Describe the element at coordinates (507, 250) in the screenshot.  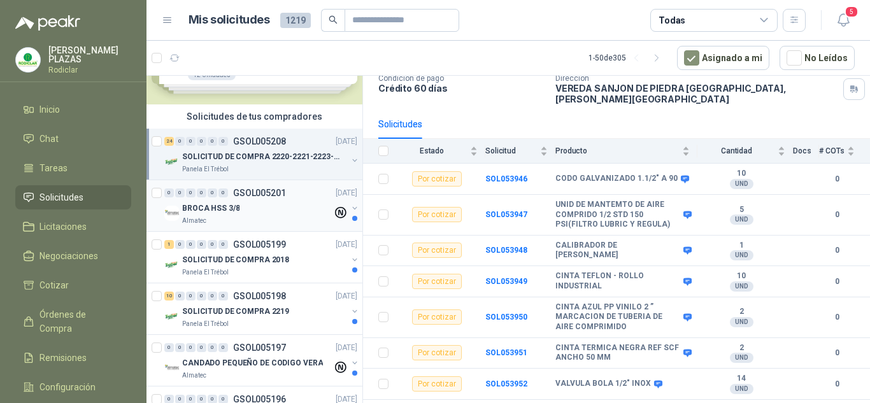
I see `a: SOL053948` at that location.